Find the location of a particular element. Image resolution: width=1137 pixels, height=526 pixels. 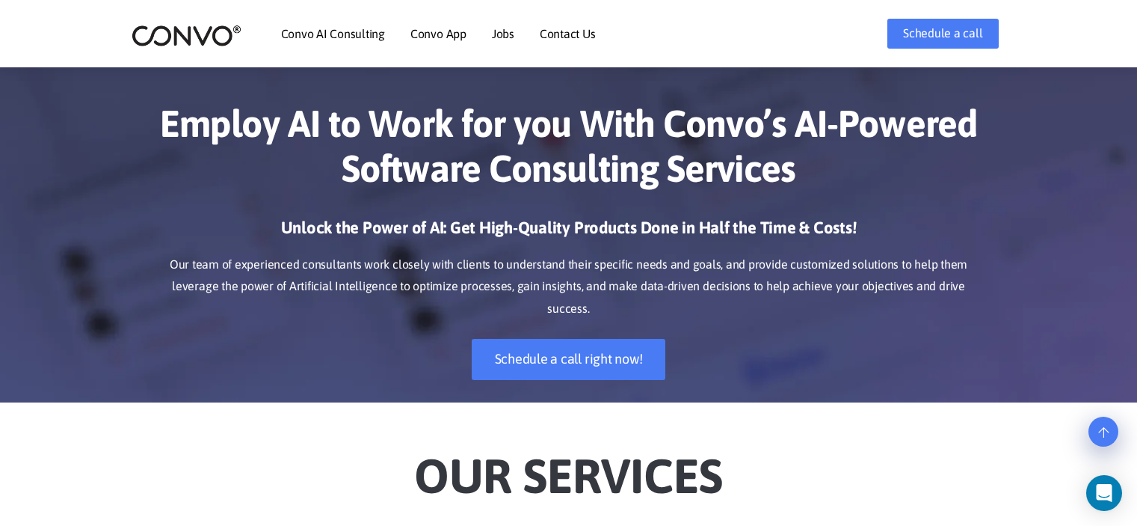

div: Open Intercom Messenger is located at coordinates (1104, 493).